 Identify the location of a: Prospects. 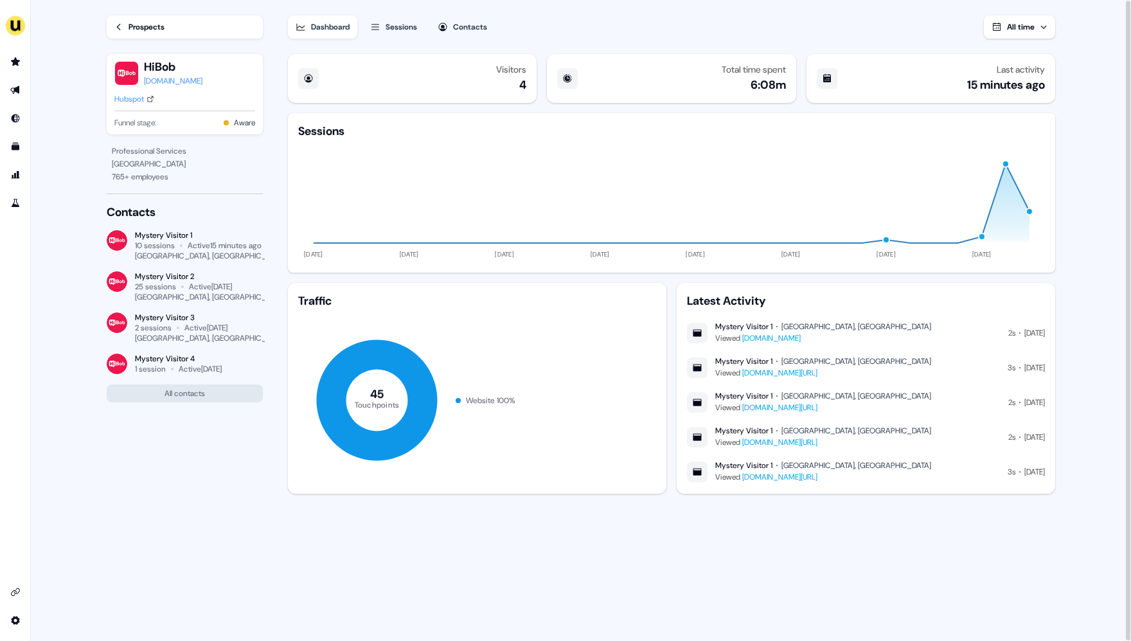
(184, 27).